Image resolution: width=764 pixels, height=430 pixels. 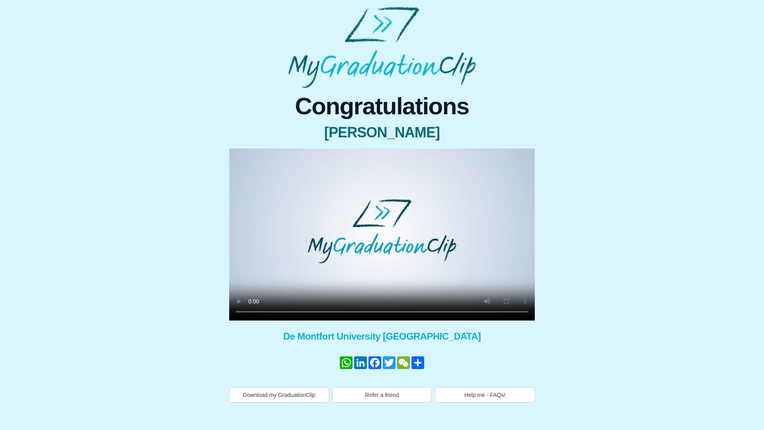 I want to click on span: Congratulations, so click(x=382, y=106).